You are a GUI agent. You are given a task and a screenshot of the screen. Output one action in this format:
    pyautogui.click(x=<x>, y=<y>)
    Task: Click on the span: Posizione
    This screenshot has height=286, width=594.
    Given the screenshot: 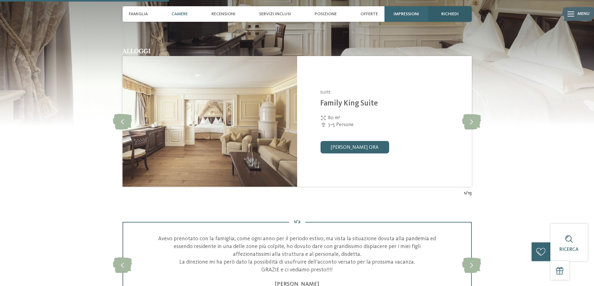 What is the action you would take?
    pyautogui.click(x=325, y=14)
    